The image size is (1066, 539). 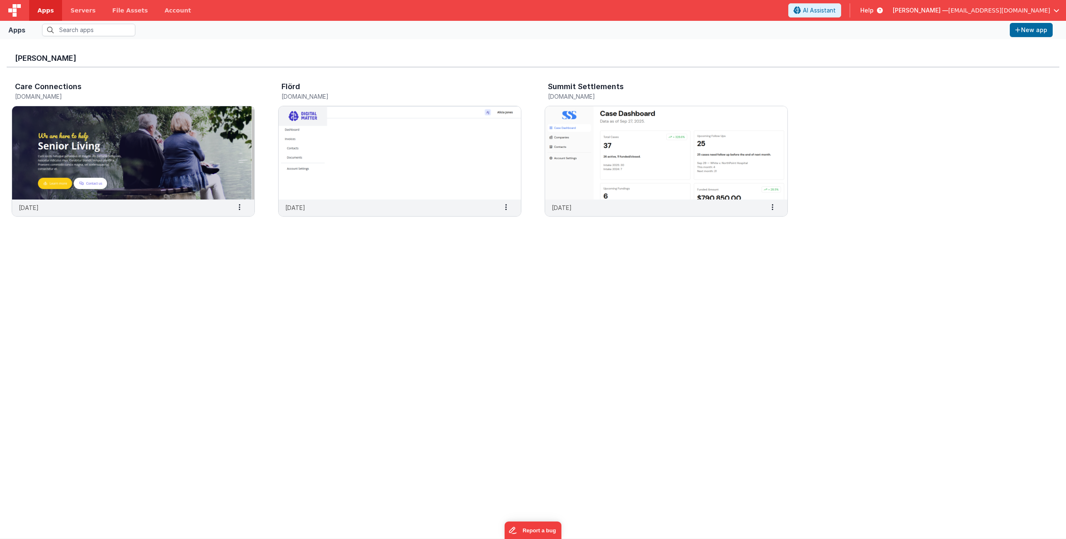 What do you see at coordinates (89, 30) in the screenshot?
I see `input: Search apps` at bounding box center [89, 30].